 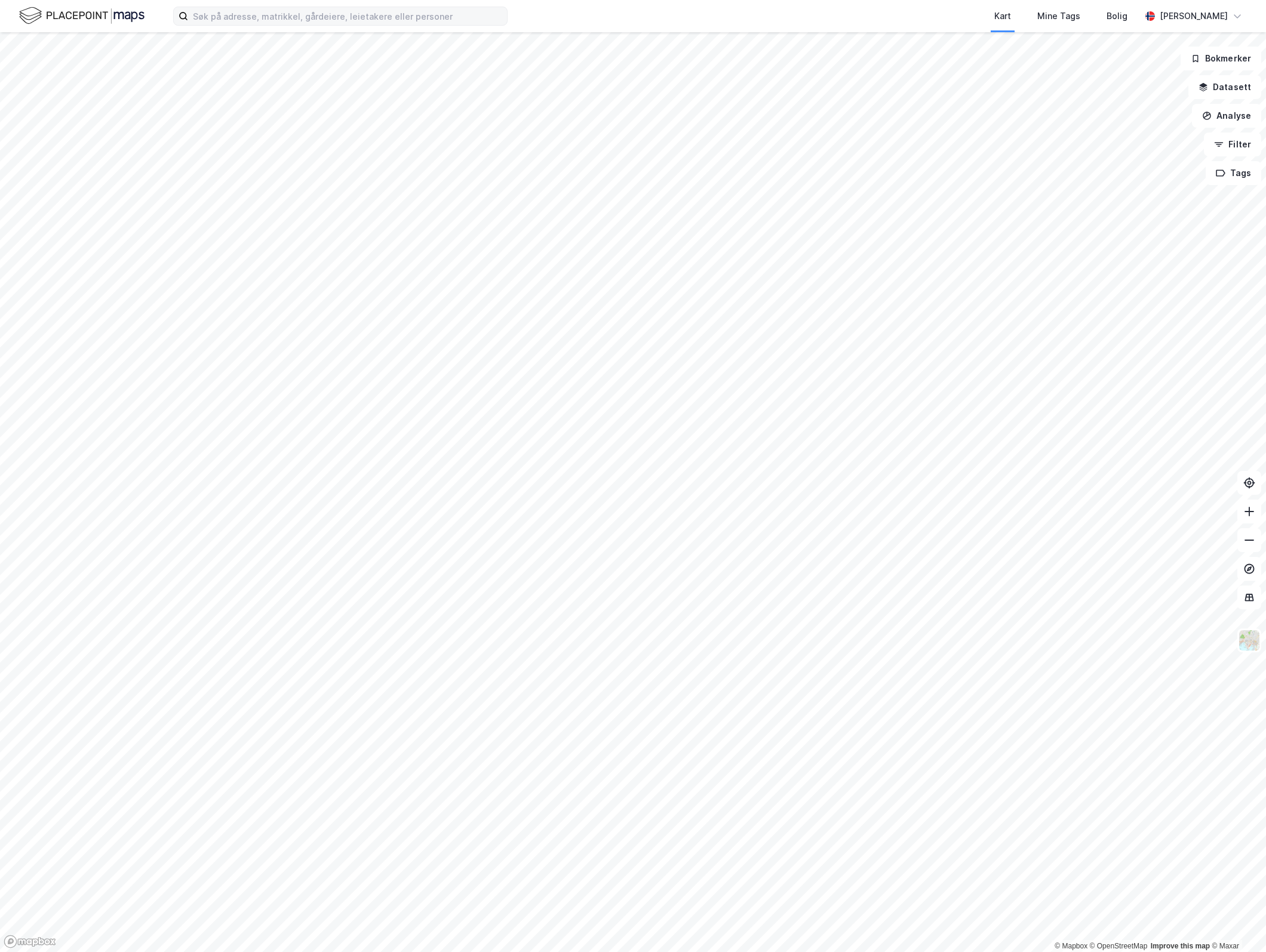 I want to click on a: Mapbox homepage, so click(x=30, y=941).